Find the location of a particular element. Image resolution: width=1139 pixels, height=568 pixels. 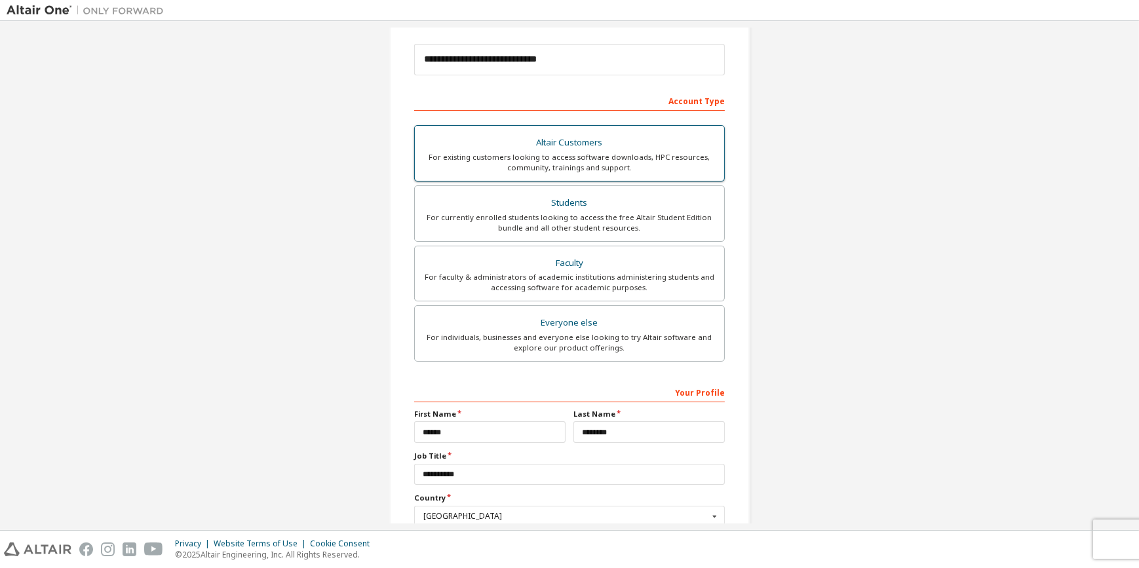

img: youtube.svg is located at coordinates (153, 549).